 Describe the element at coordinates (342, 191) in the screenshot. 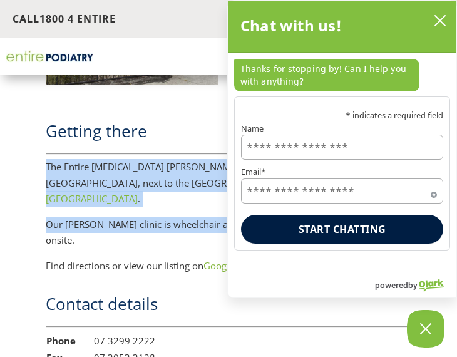

I see `input: Email` at that location.